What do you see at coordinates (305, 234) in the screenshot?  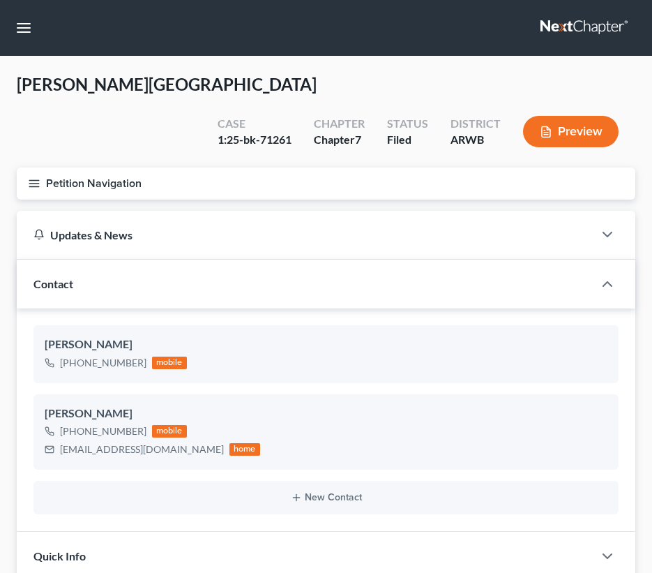 I see `div: Updates & News` at bounding box center [305, 234].